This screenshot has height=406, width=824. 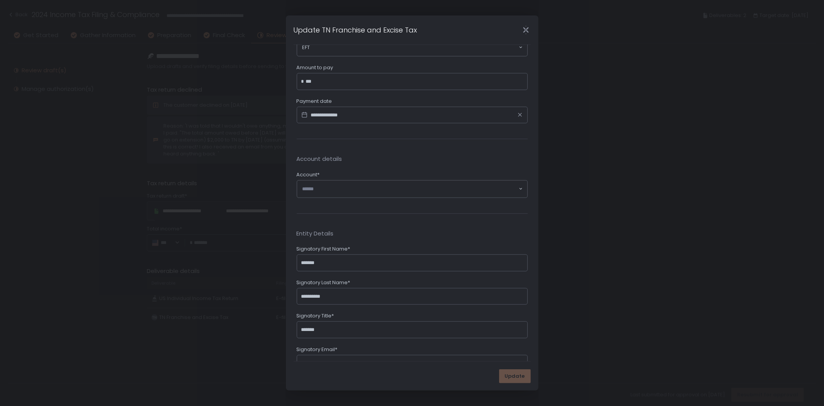 I want to click on span: Signatory Title*, so click(x=315, y=316).